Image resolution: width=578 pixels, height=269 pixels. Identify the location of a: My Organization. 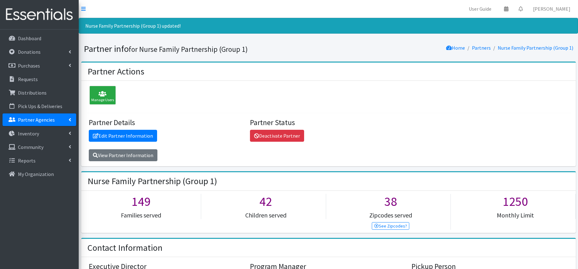
(39, 174).